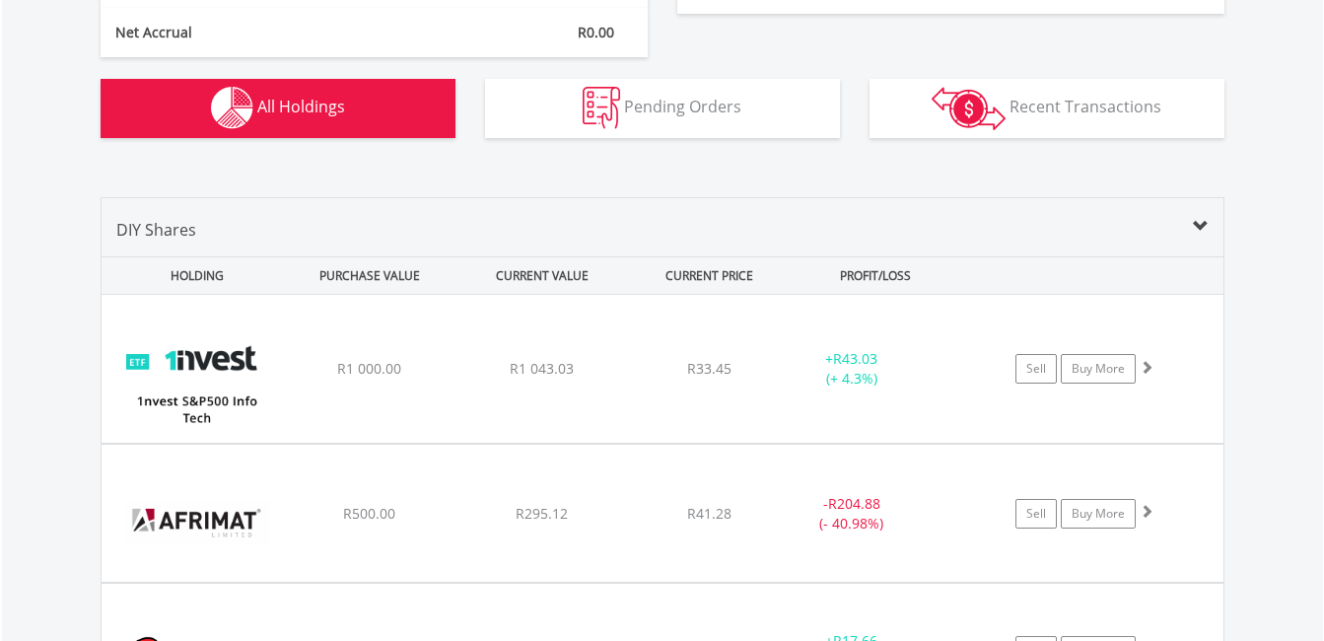 This screenshot has height=641, width=1324. I want to click on img: EQU.ZA.AFT.png, so click(196, 523).